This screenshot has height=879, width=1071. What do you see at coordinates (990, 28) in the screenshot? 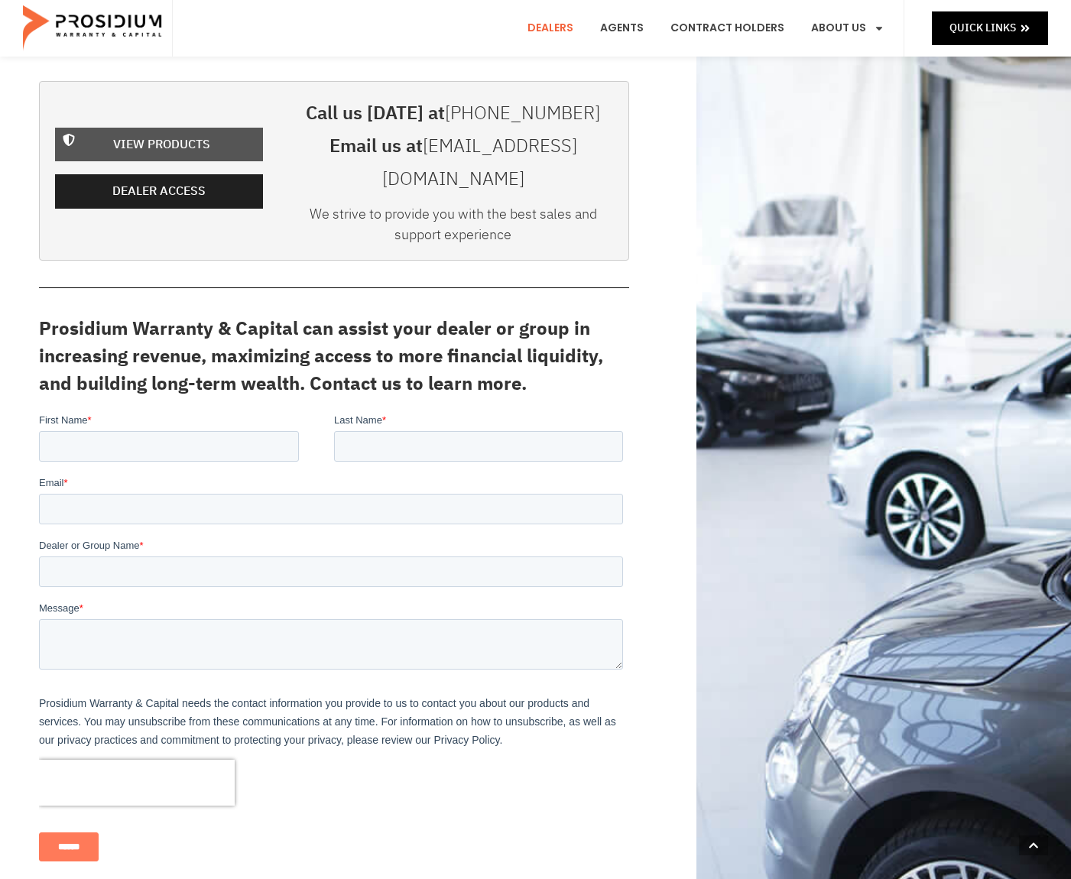
I see `a: Quick Links` at bounding box center [990, 28].